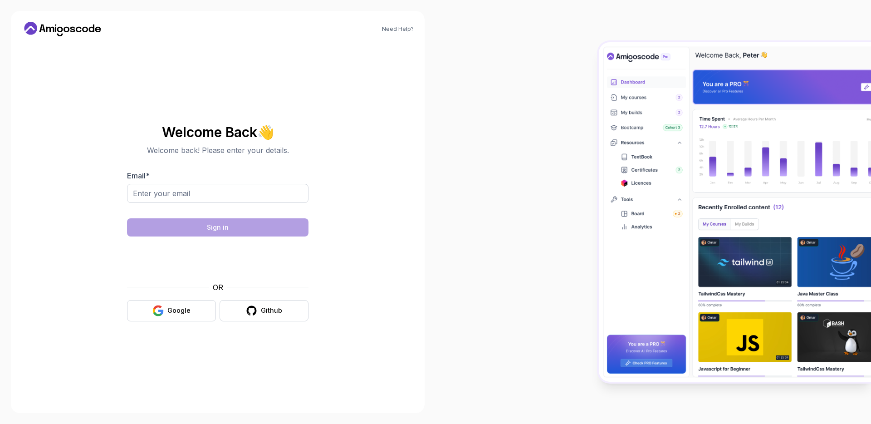 The width and height of the screenshot is (871, 424). Describe the element at coordinates (218, 150) in the screenshot. I see `p: Welcome back! Please enter your details.` at that location.